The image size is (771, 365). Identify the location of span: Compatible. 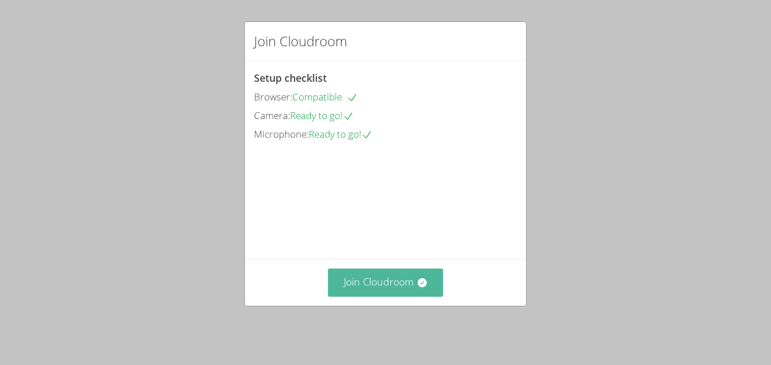
(325, 96).